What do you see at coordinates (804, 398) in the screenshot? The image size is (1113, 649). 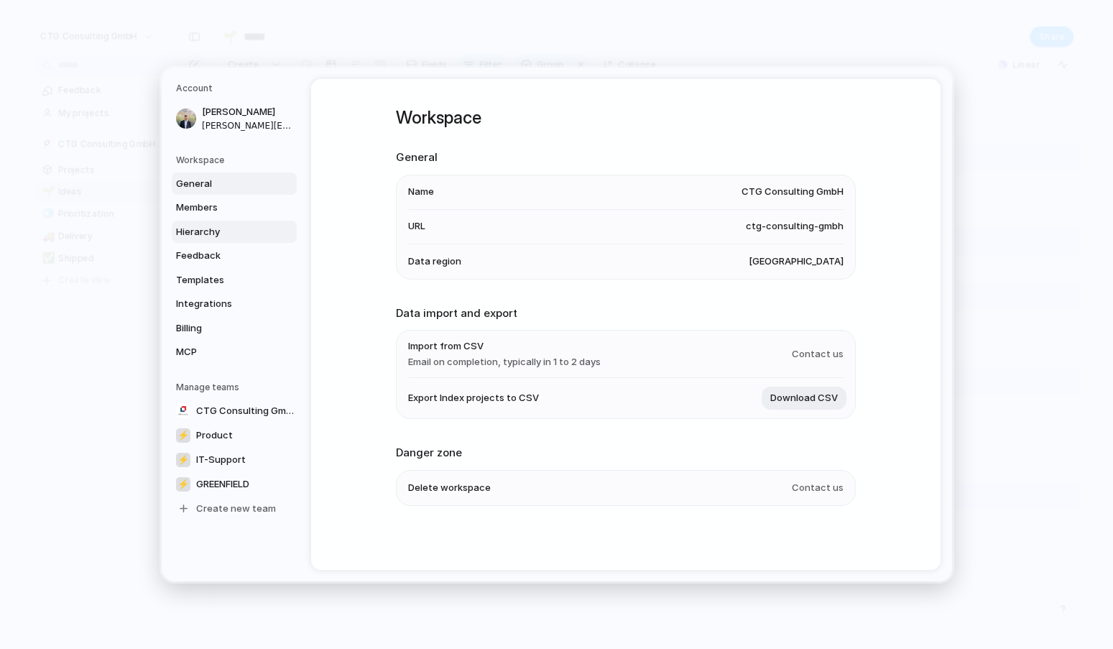 I see `button: Download CSV` at bounding box center [804, 398].